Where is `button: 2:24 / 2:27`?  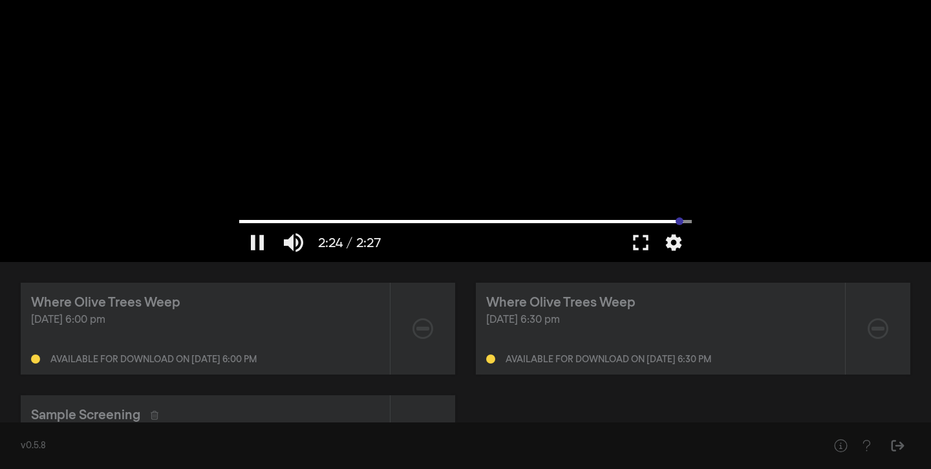 button: 2:24 / 2:27 is located at coordinates (349, 242).